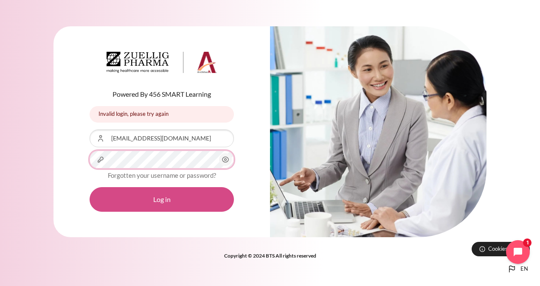 The width and height of the screenshot is (540, 286). Describe the element at coordinates (162, 94) in the screenshot. I see `p: Powered By 456 SMART Learning` at that location.